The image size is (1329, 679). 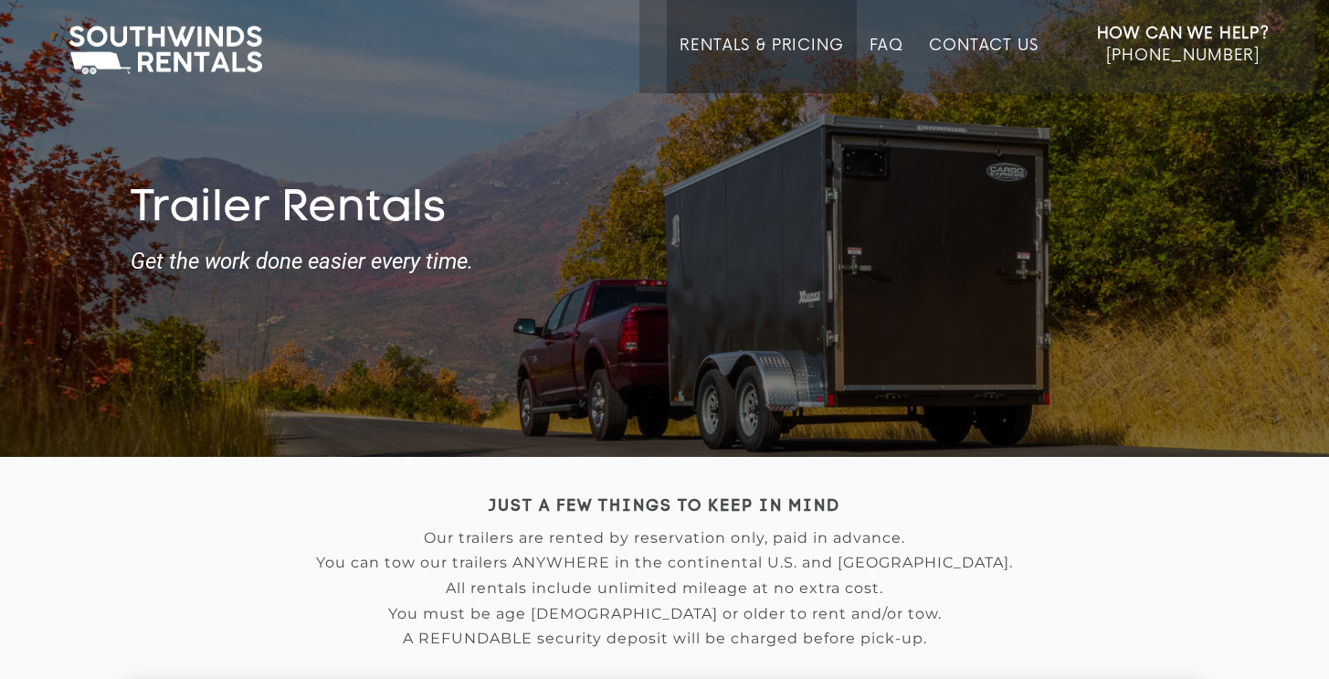 I want to click on strong: How Can We Help?, so click(x=1183, y=34).